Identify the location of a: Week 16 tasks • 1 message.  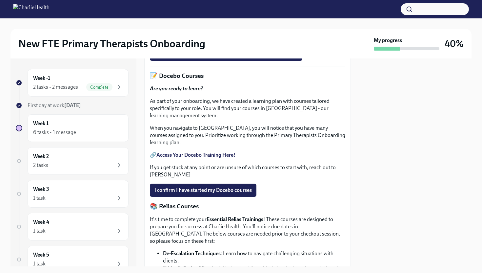
(72, 128).